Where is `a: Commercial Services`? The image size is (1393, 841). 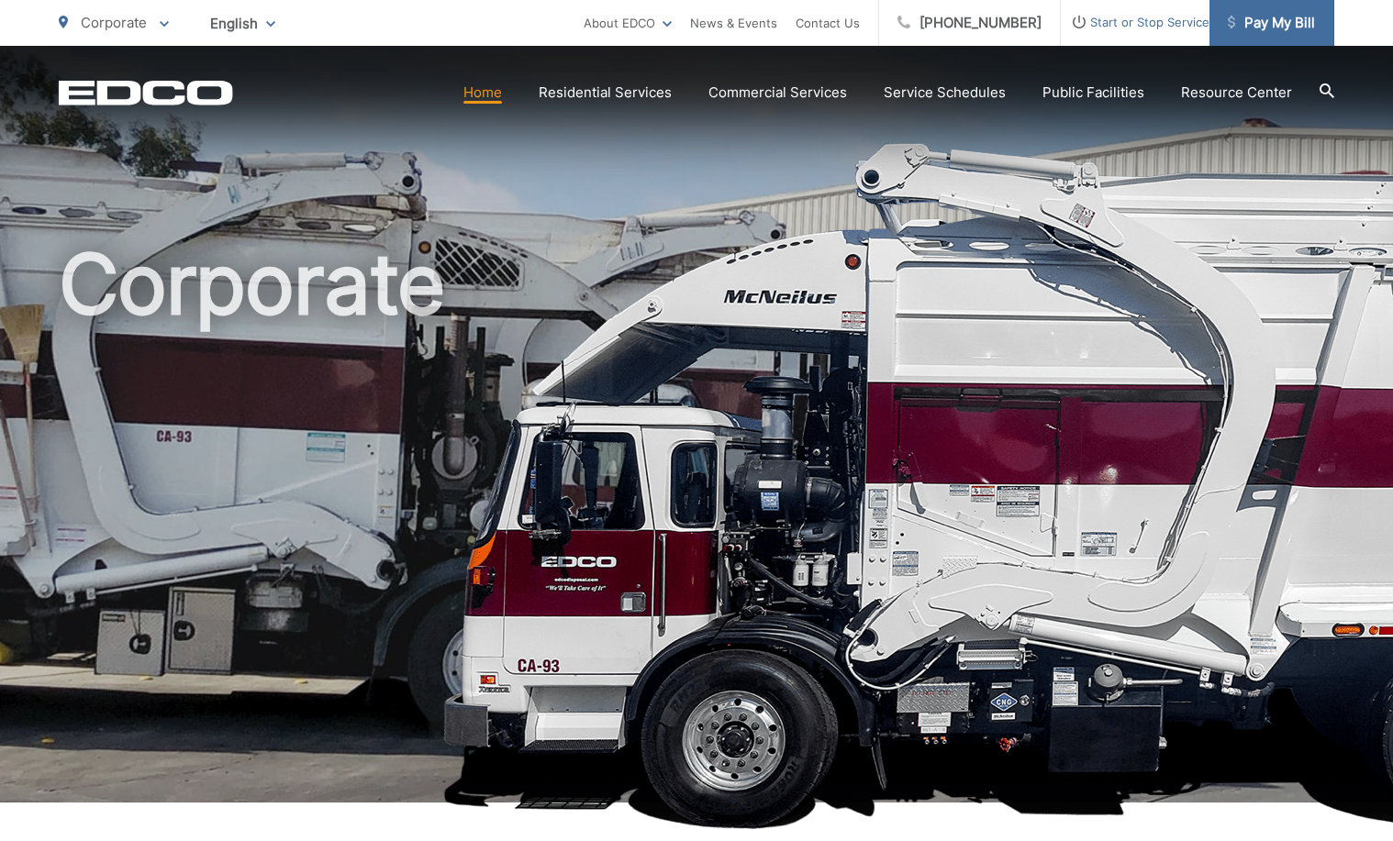 a: Commercial Services is located at coordinates (777, 93).